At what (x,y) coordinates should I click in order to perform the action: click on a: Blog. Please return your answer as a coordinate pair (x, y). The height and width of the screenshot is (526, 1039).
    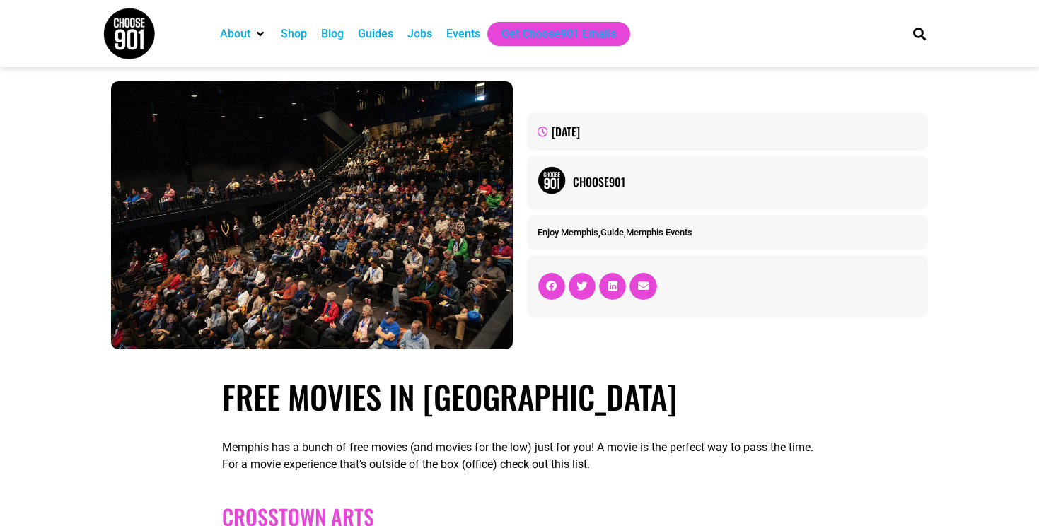
    Looking at the image, I should click on (332, 34).